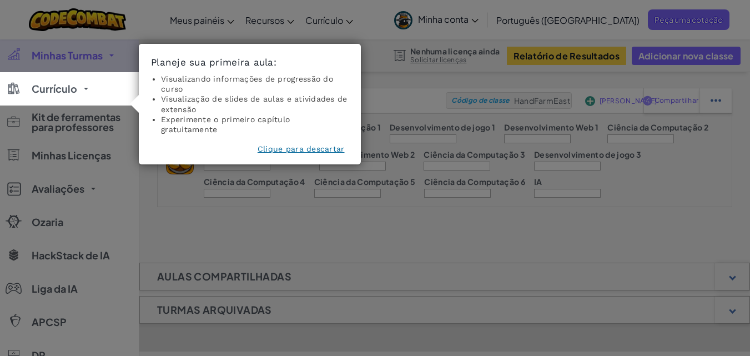 This screenshot has height=356, width=750. Describe the element at coordinates (54, 88) in the screenshot. I see `font: Currículo` at that location.